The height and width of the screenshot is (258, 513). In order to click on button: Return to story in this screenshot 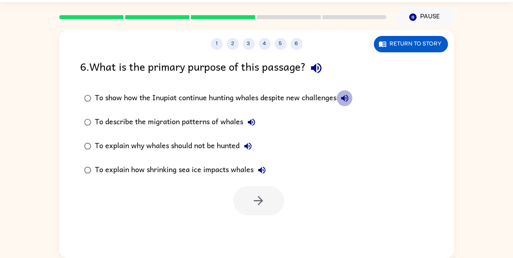, I will do `click(411, 44)`.